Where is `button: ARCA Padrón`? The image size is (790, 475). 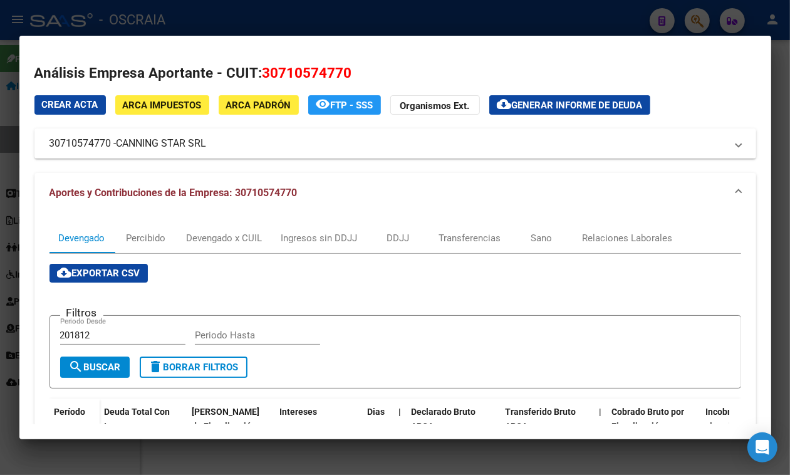 button: ARCA Padrón is located at coordinates (259, 105).